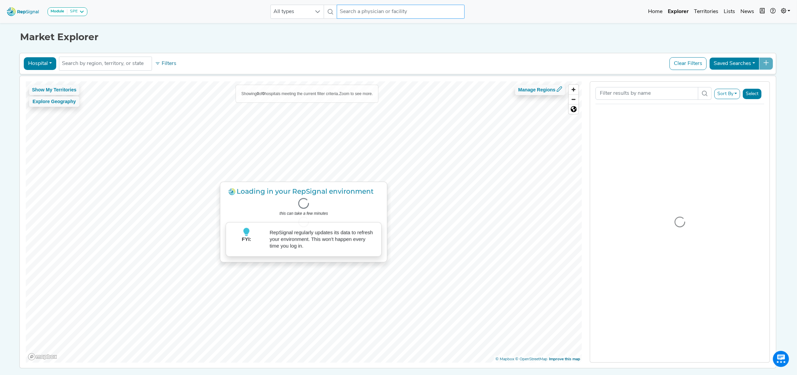 The height and width of the screenshot is (375, 797). What do you see at coordinates (505, 359) in the screenshot?
I see `a: Mapbox` at bounding box center [505, 359].